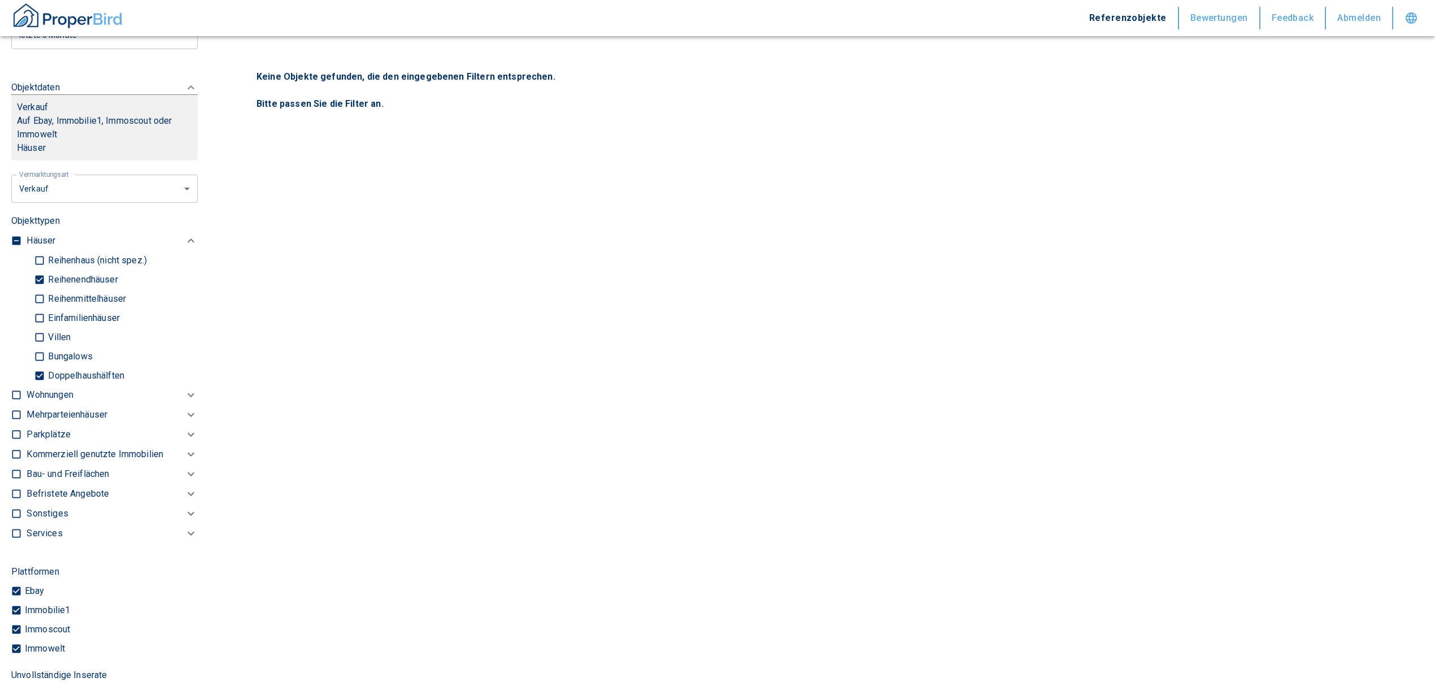 Image resolution: width=1435 pixels, height=686 pixels. Describe the element at coordinates (85, 299) in the screenshot. I see `p: Reihenmittelhäuser` at that location.